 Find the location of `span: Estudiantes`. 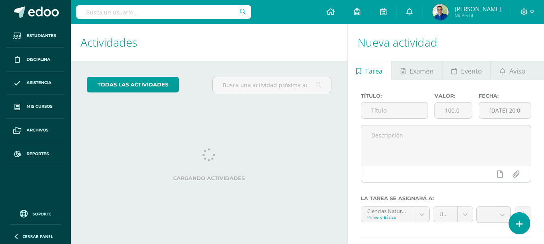

span: Estudiantes is located at coordinates (41, 36).